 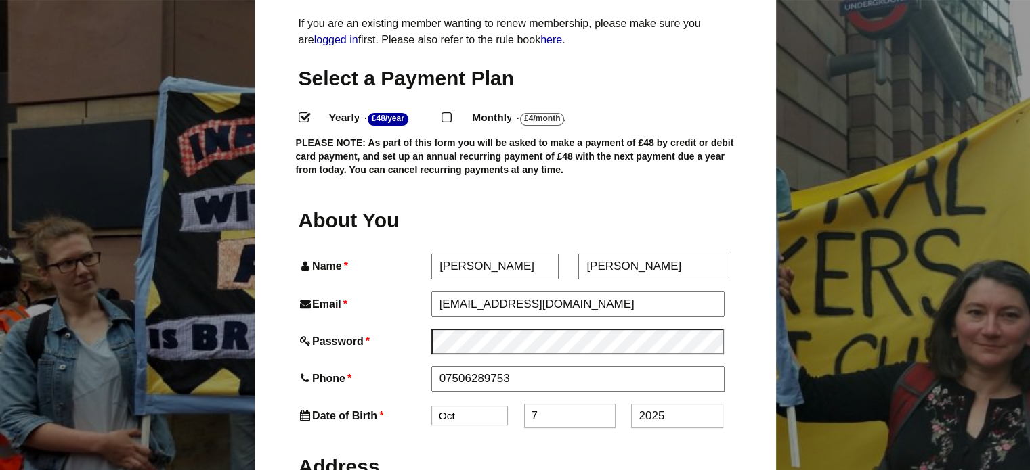 I want to click on input: First, so click(x=495, y=267).